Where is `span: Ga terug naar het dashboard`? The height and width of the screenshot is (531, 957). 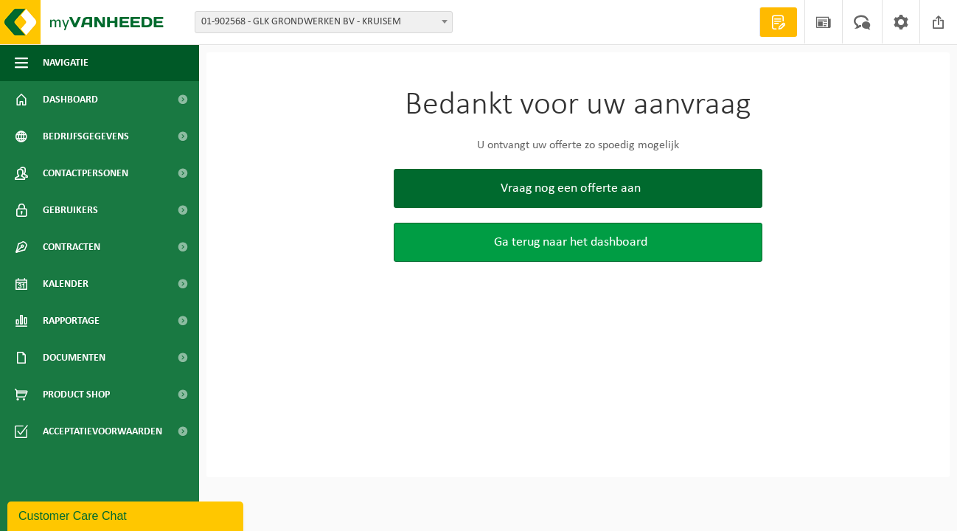 span: Ga terug naar het dashboard is located at coordinates (570, 242).